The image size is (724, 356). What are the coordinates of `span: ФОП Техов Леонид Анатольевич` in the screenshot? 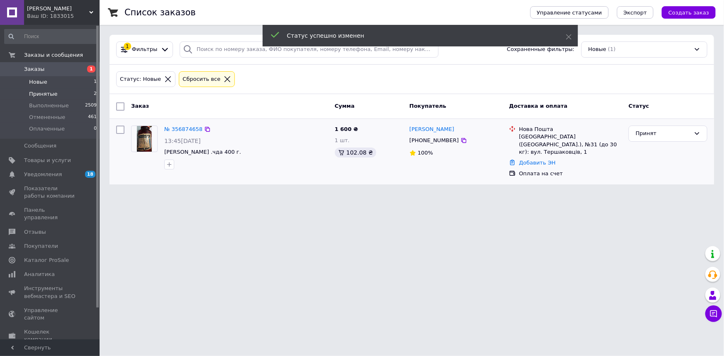 It's located at (58, 9).